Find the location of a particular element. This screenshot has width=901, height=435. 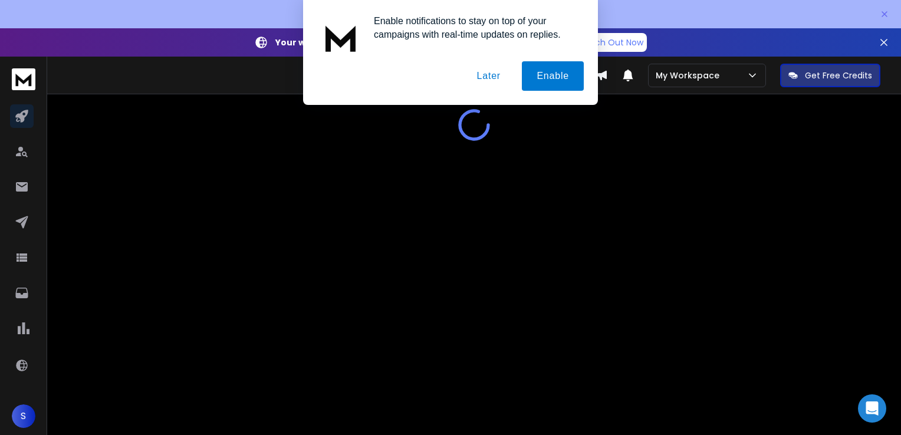

span: S is located at coordinates (24, 416).